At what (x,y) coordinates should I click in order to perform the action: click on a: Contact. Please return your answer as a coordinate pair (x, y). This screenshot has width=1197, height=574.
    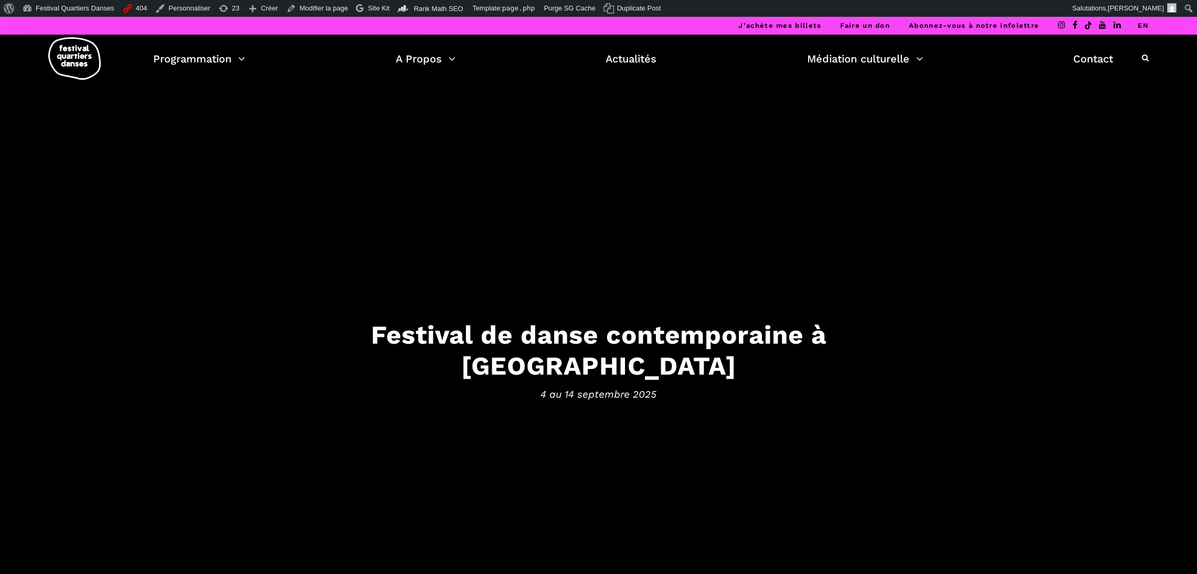
    Looking at the image, I should click on (1093, 59).